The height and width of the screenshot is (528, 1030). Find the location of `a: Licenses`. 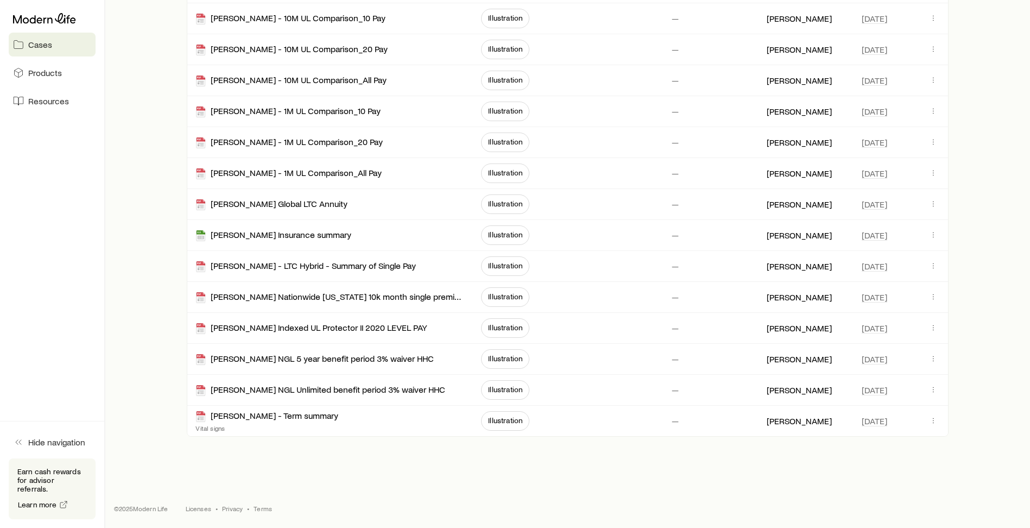

a: Licenses is located at coordinates (198, 508).